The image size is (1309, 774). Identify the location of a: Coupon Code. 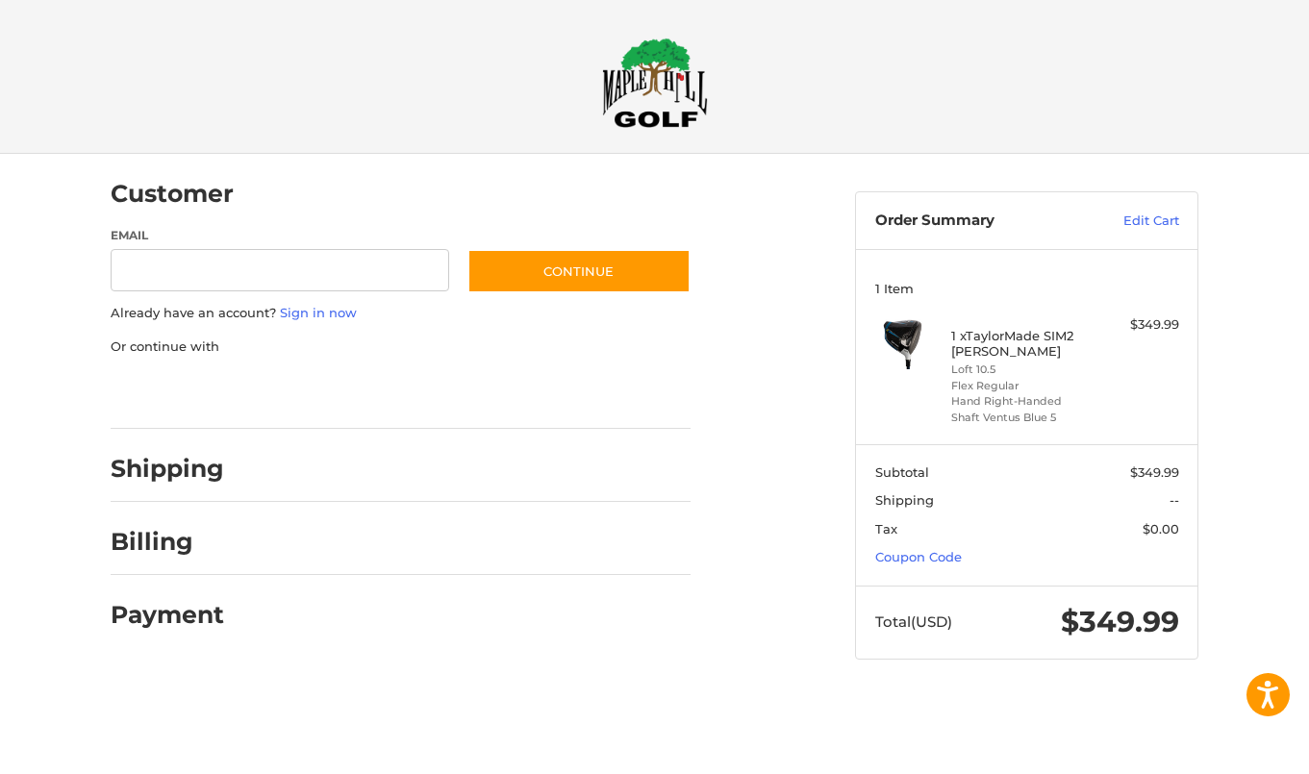
(919, 557).